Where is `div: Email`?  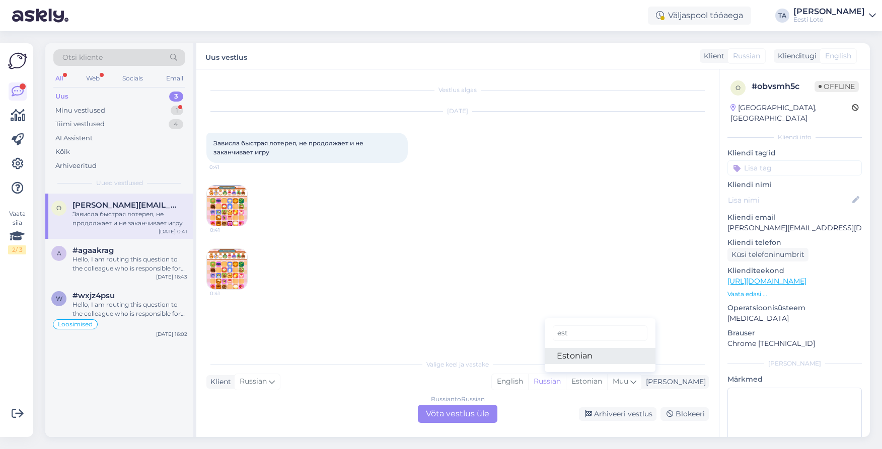
div: Email is located at coordinates (175, 79).